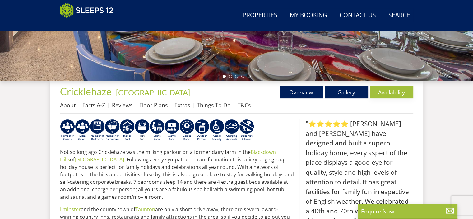 This screenshot has width=473, height=219. What do you see at coordinates (187, 130) in the screenshot?
I see `img: AD_4nXdrZMsjcYNLGsKuA84hRzvIbesVCpXJ0qqnwZoX5ch9Zjv73tWe4fnFRs2gJ9dSiUubhZXckSJX_mqrZBmYExREIfryF...` at bounding box center [187, 130].